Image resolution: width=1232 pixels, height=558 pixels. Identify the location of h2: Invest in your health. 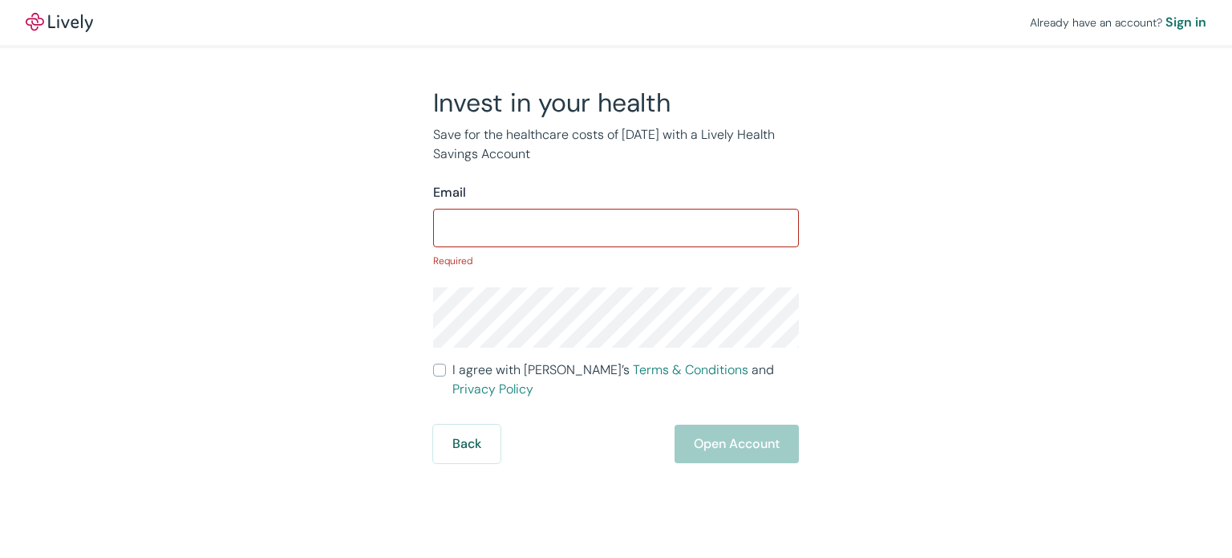
(616, 103).